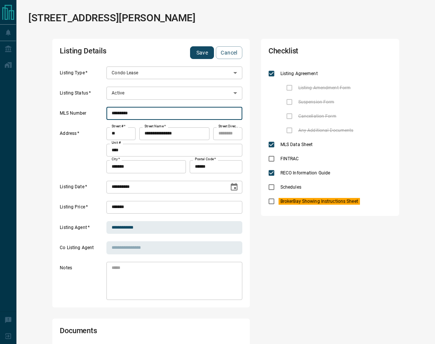 The height and width of the screenshot is (344, 435). What do you see at coordinates (82, 152) in the screenshot?
I see `label: Address` at bounding box center [82, 152].